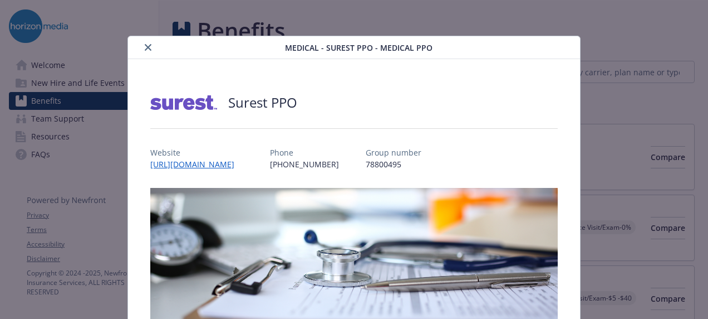 The image size is (708, 319). What do you see at coordinates (263, 102) in the screenshot?
I see `h2: Surest PPO` at bounding box center [263, 102].